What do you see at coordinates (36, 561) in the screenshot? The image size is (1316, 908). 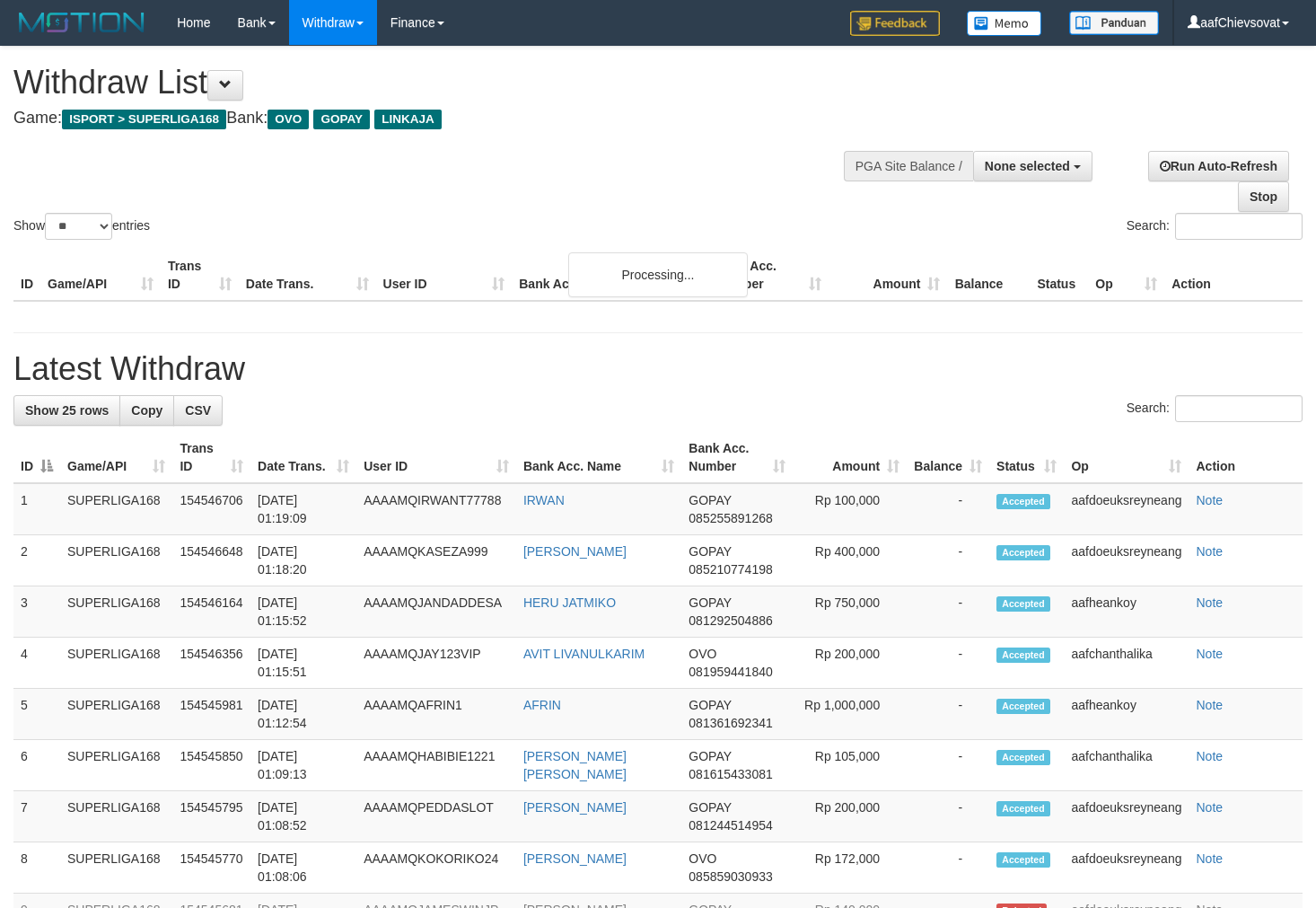 I see `td: 2` at bounding box center [36, 561].